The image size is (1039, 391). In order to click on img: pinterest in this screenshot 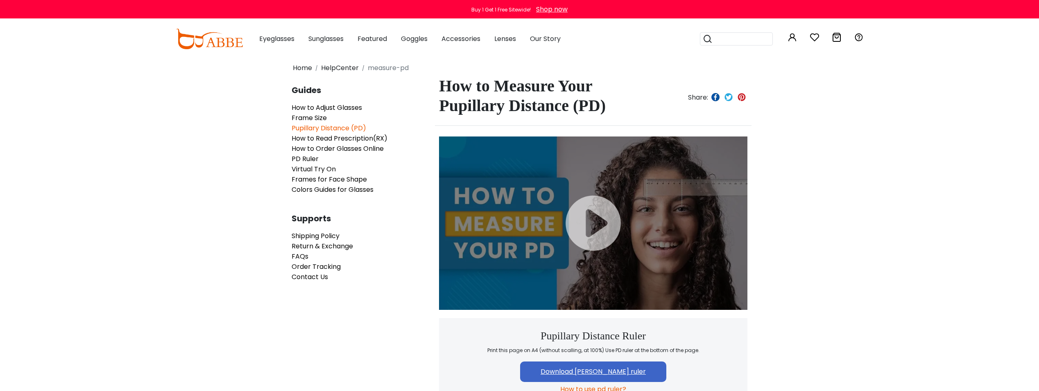, I will do `click(742, 97)`.